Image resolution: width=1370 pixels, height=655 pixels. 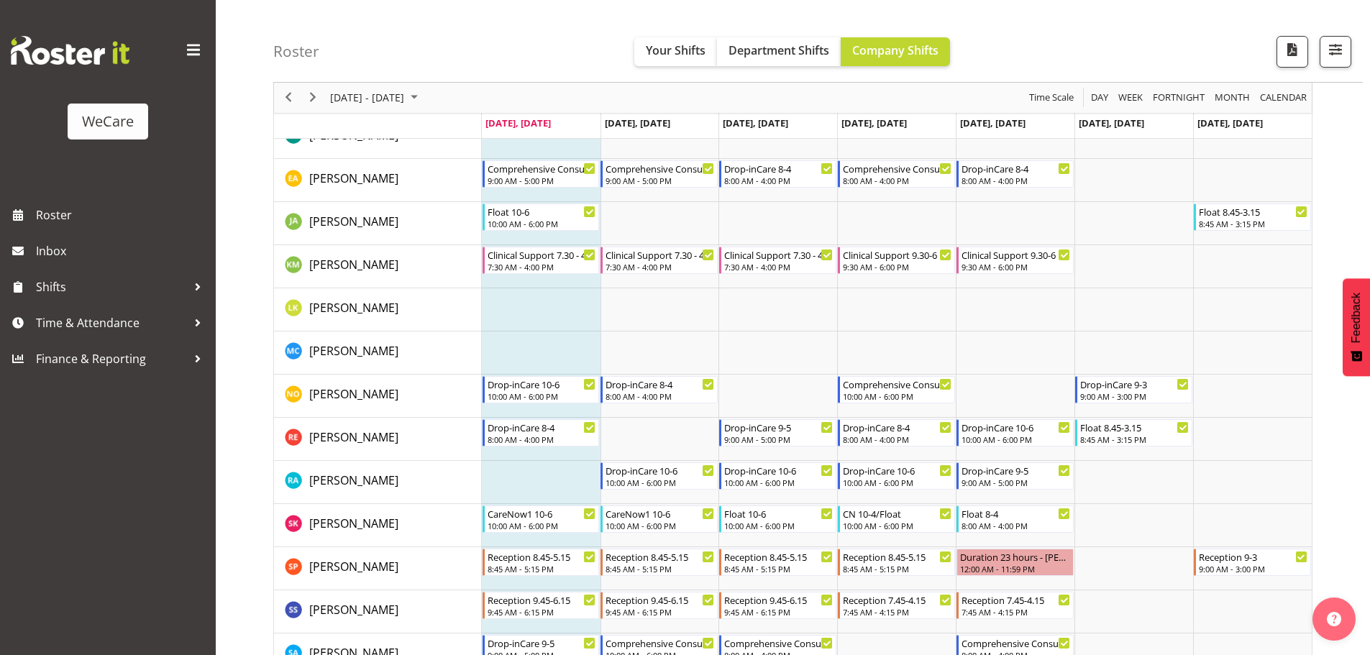 I want to click on div: Saahit Kour"s event - CareNow1 10-6 Begin From Tuesday, October 7, 2025 at 10:00:00 AM GMT+13:00 ..., so click(x=659, y=519).